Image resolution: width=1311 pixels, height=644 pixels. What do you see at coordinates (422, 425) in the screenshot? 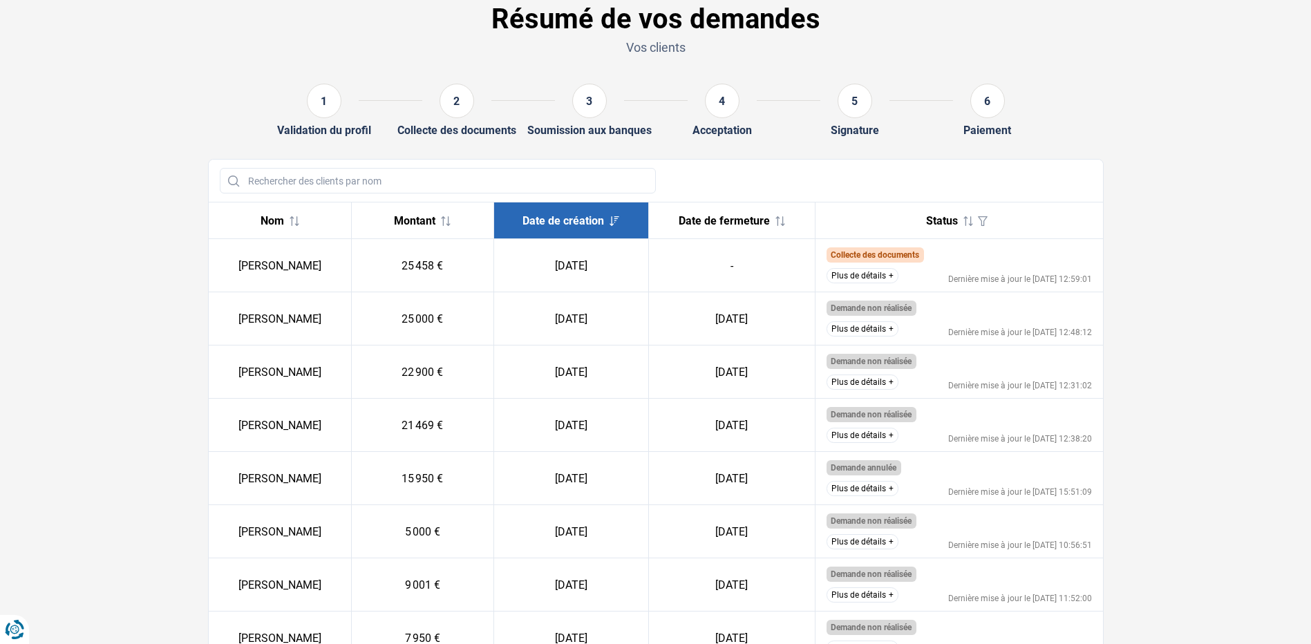
I see `td: 21 469 €` at bounding box center [422, 425].